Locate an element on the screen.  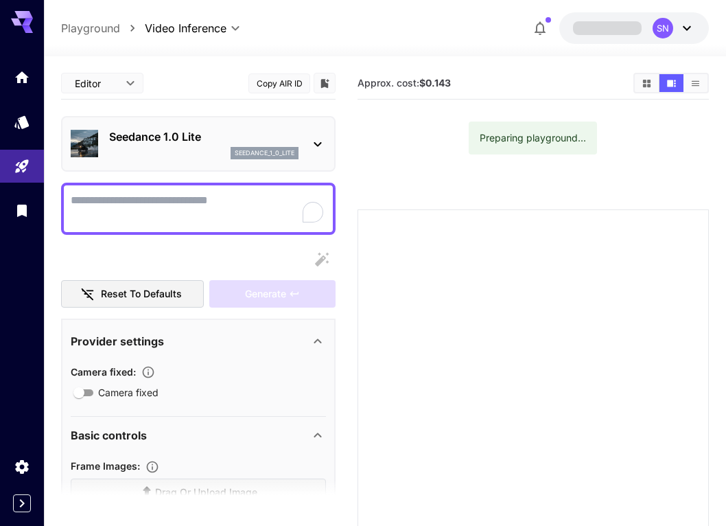
button: Expand sidebar is located at coordinates (22, 503).